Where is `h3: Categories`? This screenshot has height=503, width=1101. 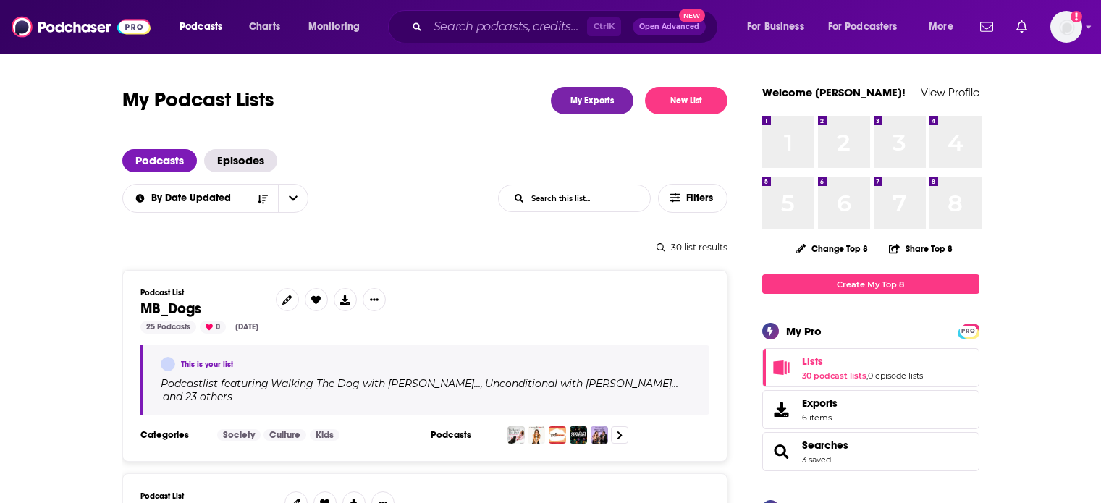 h3: Categories is located at coordinates (173, 435).